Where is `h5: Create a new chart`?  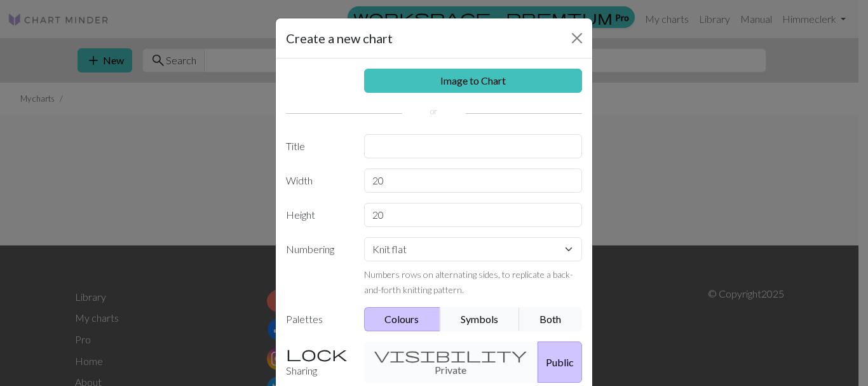 h5: Create a new chart is located at coordinates (339, 38).